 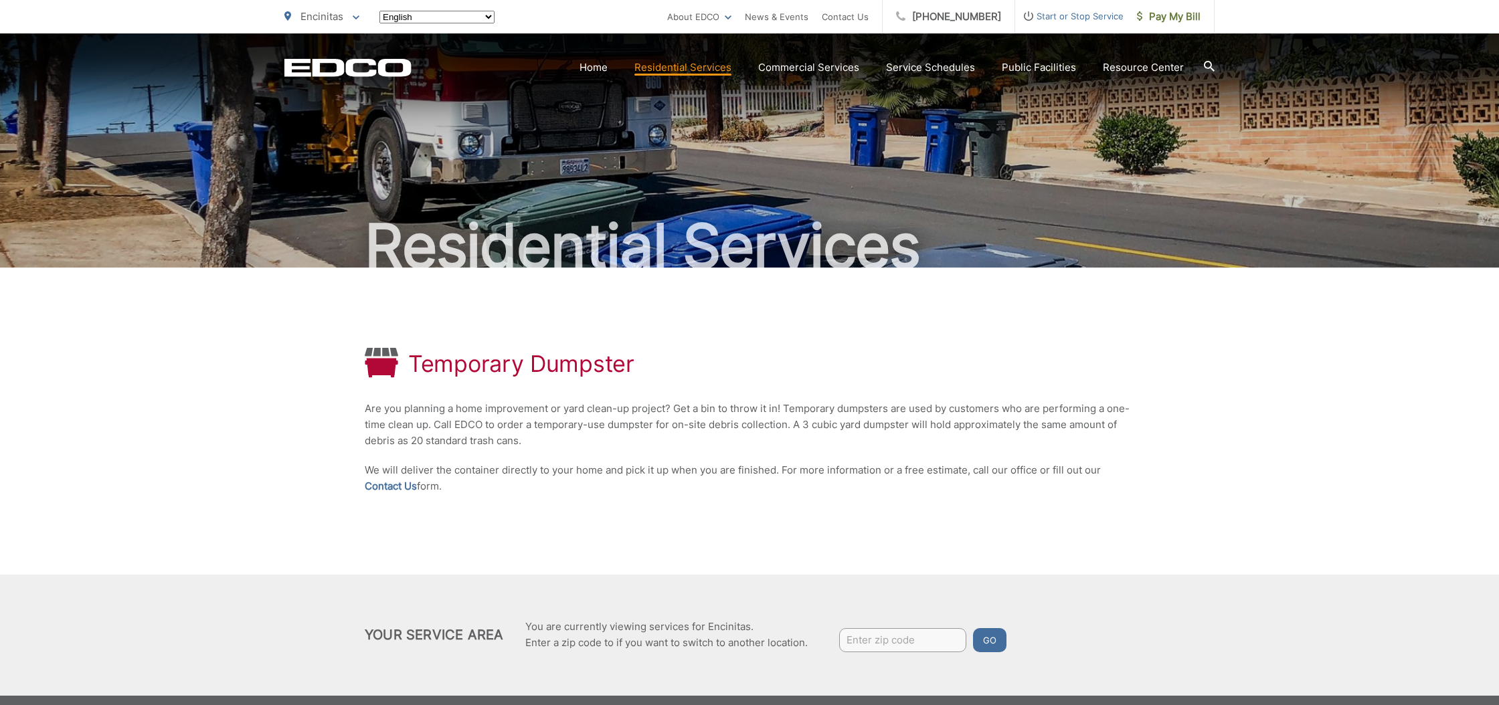 I want to click on a: About EDCO, so click(x=699, y=17).